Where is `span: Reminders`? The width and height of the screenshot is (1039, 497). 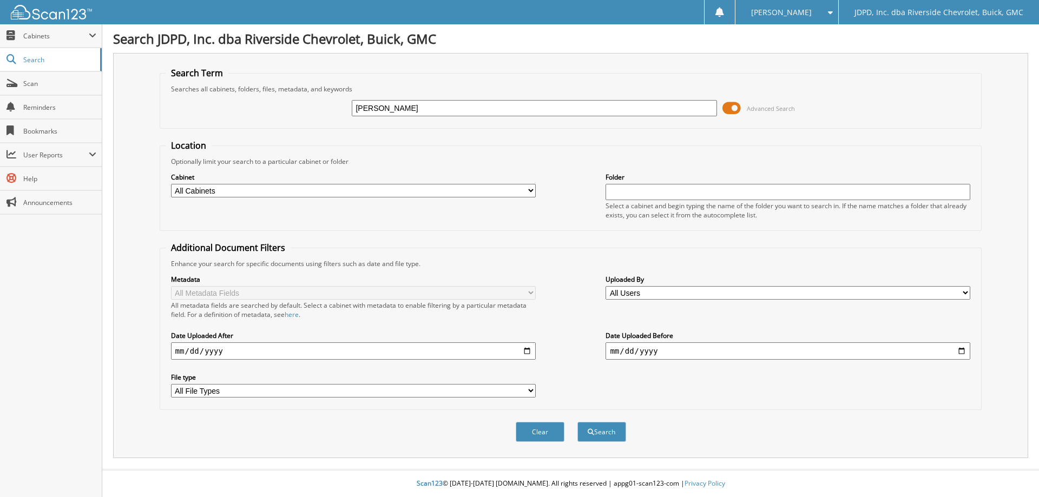 span: Reminders is located at coordinates (60, 107).